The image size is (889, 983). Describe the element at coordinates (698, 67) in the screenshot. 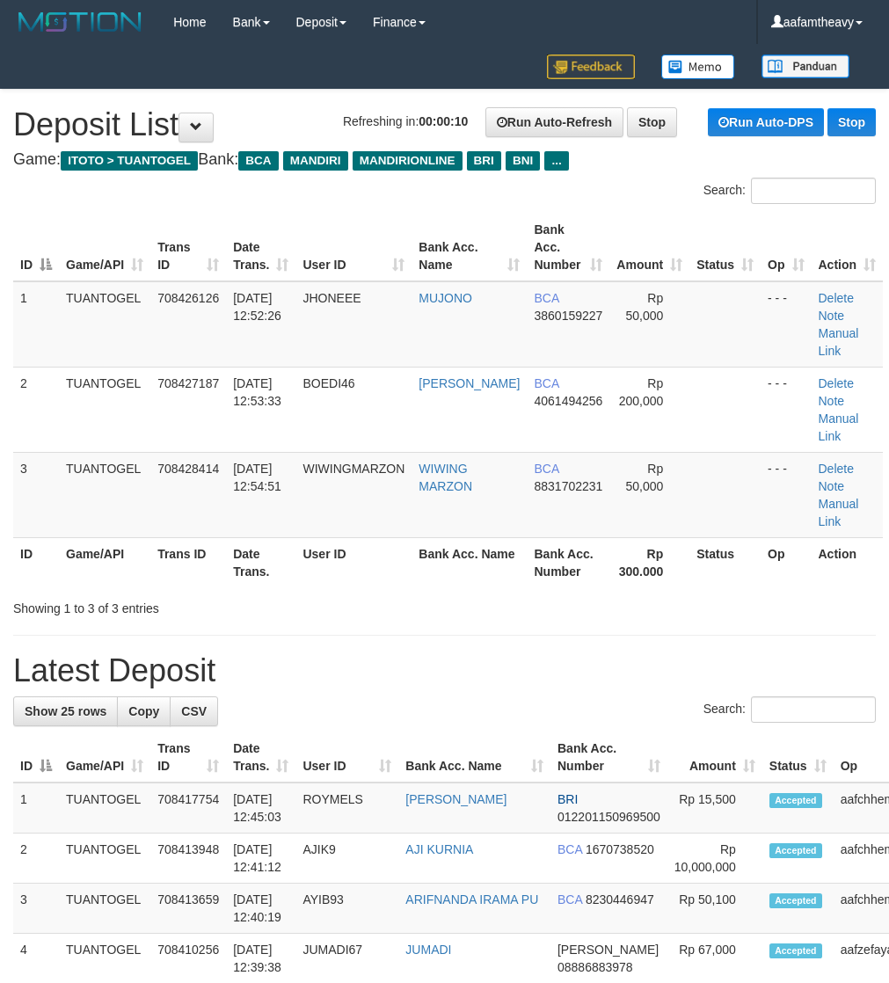

I see `img: Button%20Memo.svg` at that location.